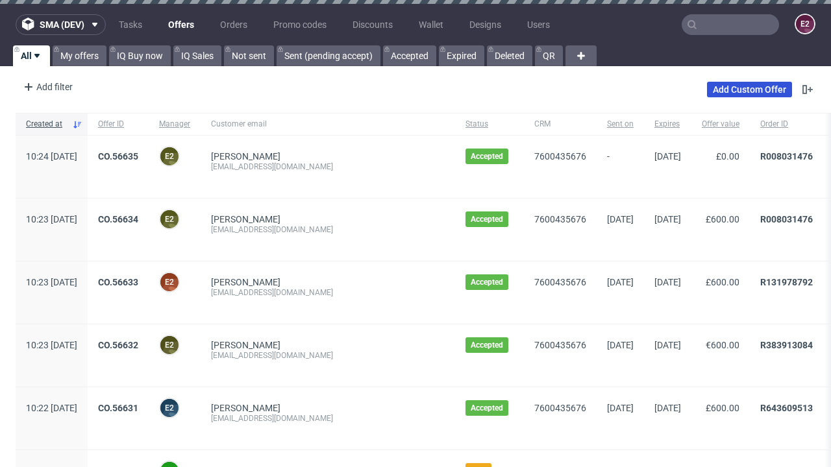 The image size is (831, 467). What do you see at coordinates (118, 219) in the screenshot?
I see `a: CO.56634` at bounding box center [118, 219].